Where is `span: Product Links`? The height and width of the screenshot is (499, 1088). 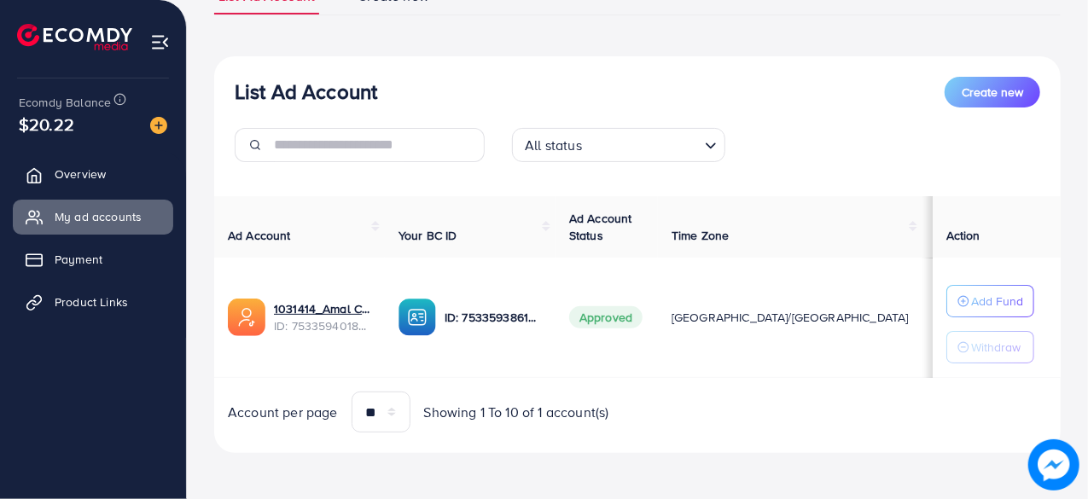
span: Product Links is located at coordinates (91, 302).